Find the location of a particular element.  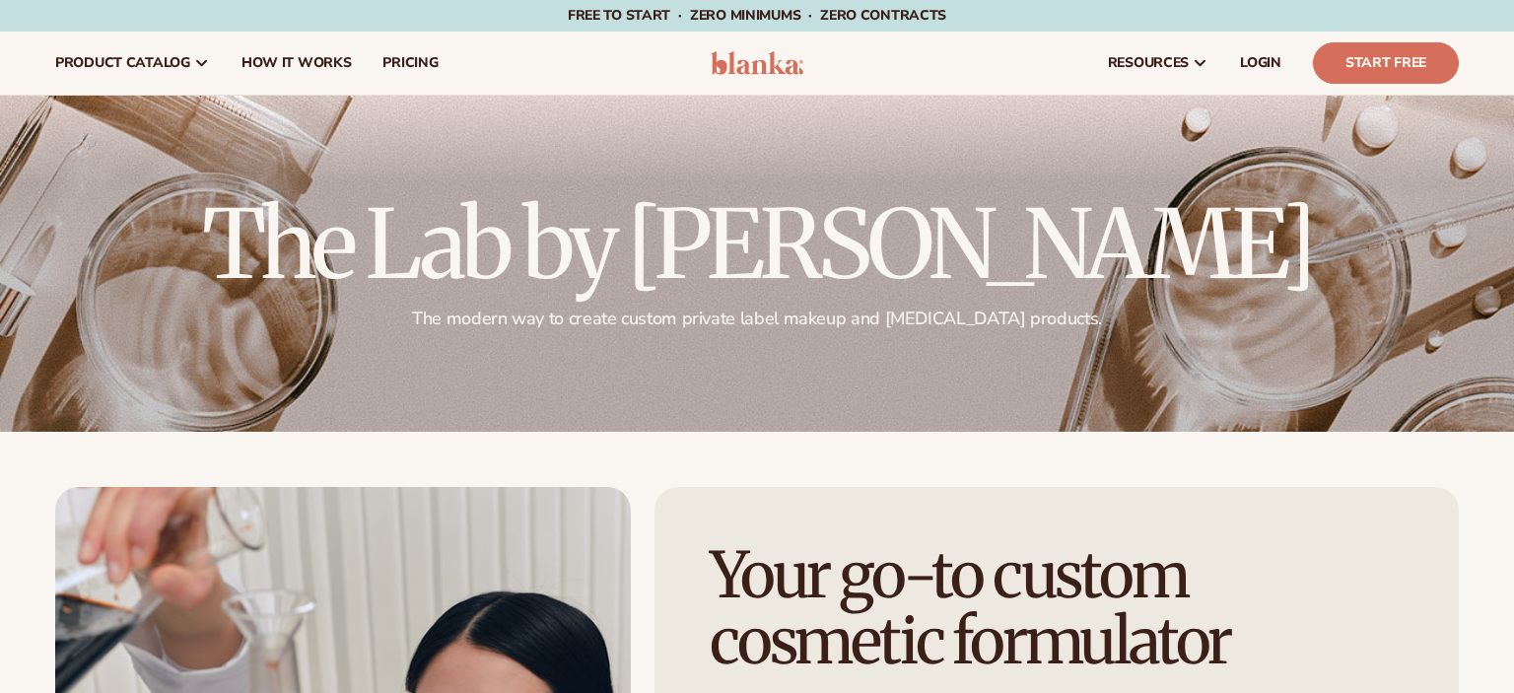

span: resources is located at coordinates (1148, 63).